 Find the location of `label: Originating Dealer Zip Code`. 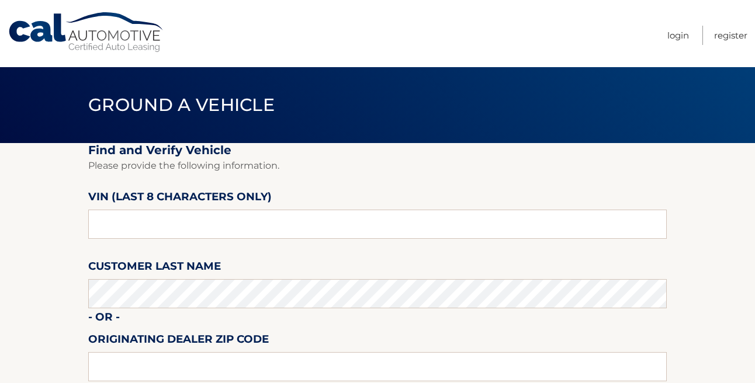

label: Originating Dealer Zip Code is located at coordinates (178, 341).